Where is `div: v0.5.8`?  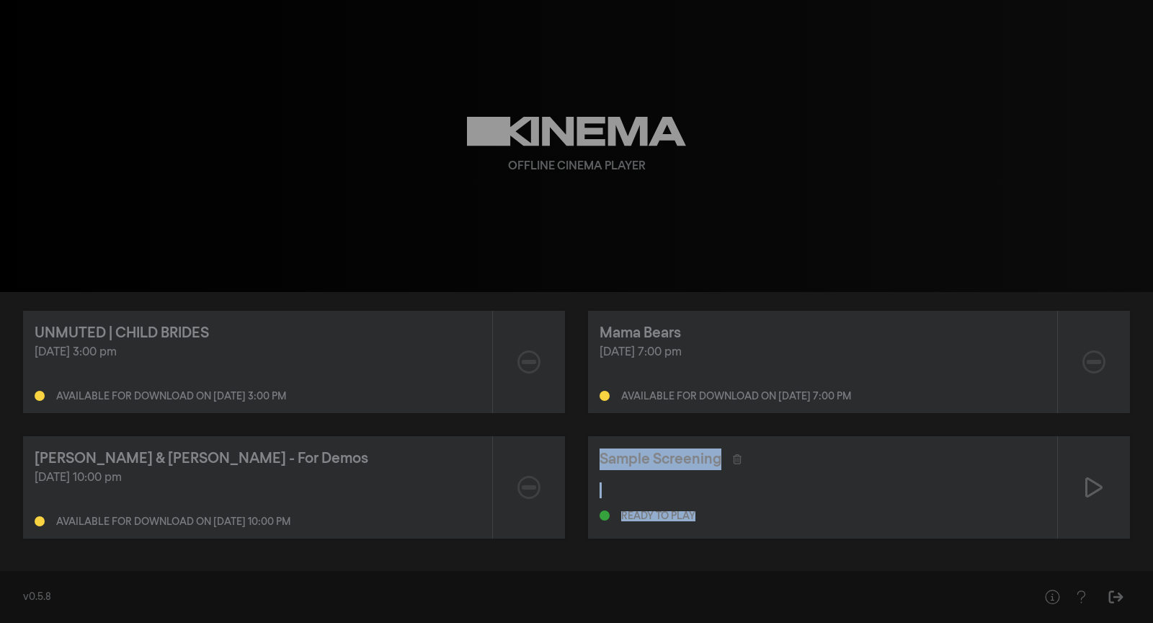
div: v0.5.8 is located at coordinates (516, 597).